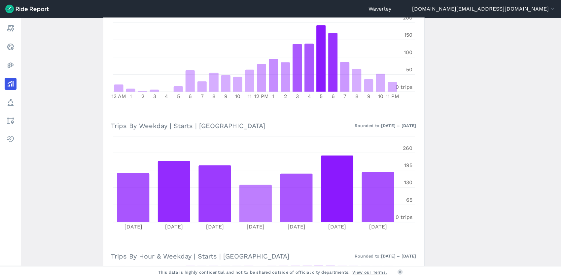 The width and height of the screenshot is (561, 278). What do you see at coordinates (11, 102) in the screenshot?
I see `a: Policy` at bounding box center [11, 102].